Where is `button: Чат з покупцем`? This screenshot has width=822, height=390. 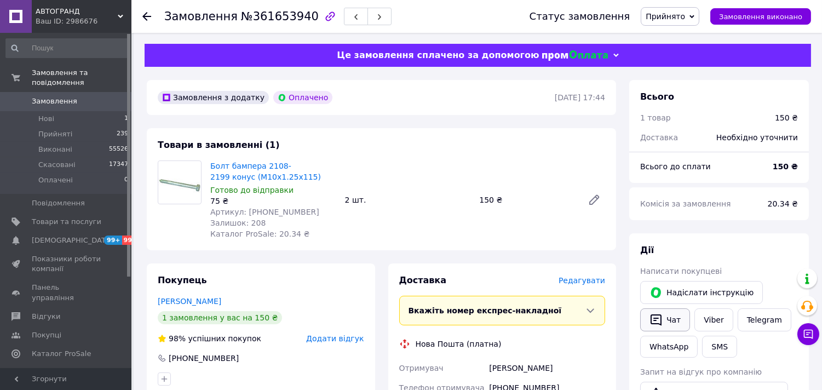 button: Чат з покупцем is located at coordinates (808, 334).